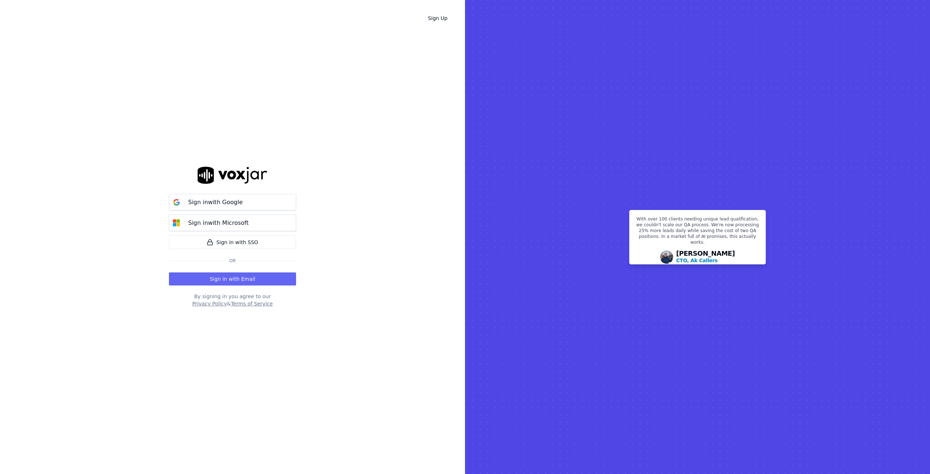  Describe the element at coordinates (438, 18) in the screenshot. I see `a: Sign Up` at that location.